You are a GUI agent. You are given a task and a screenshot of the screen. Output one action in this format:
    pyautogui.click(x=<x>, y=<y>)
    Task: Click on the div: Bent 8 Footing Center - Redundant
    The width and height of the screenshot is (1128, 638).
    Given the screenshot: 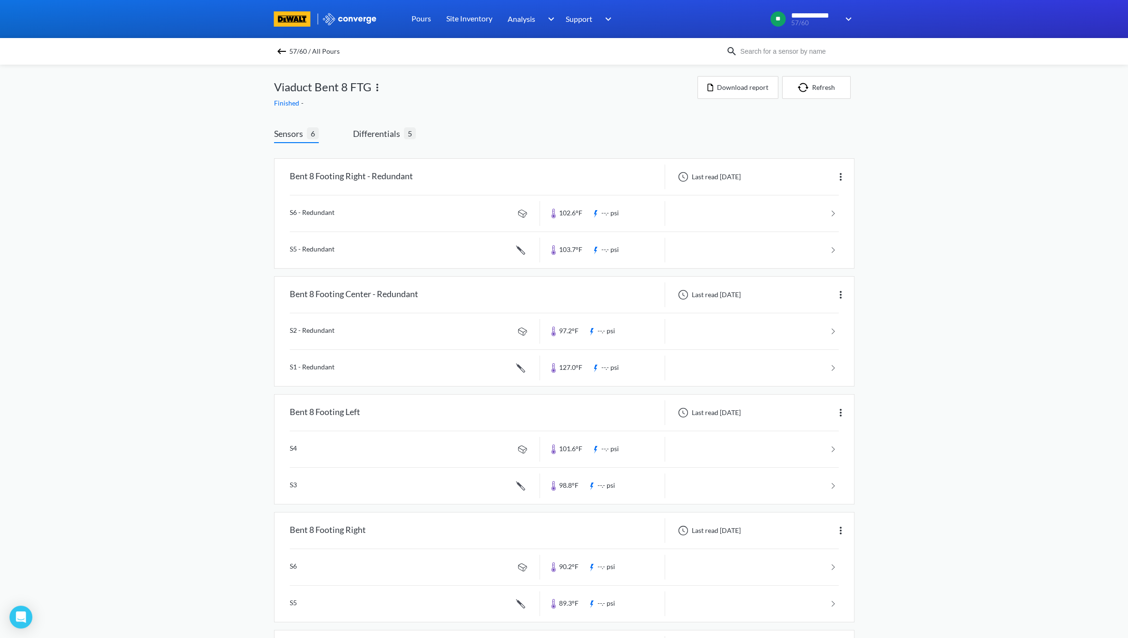 What is the action you would take?
    pyautogui.click(x=354, y=295)
    